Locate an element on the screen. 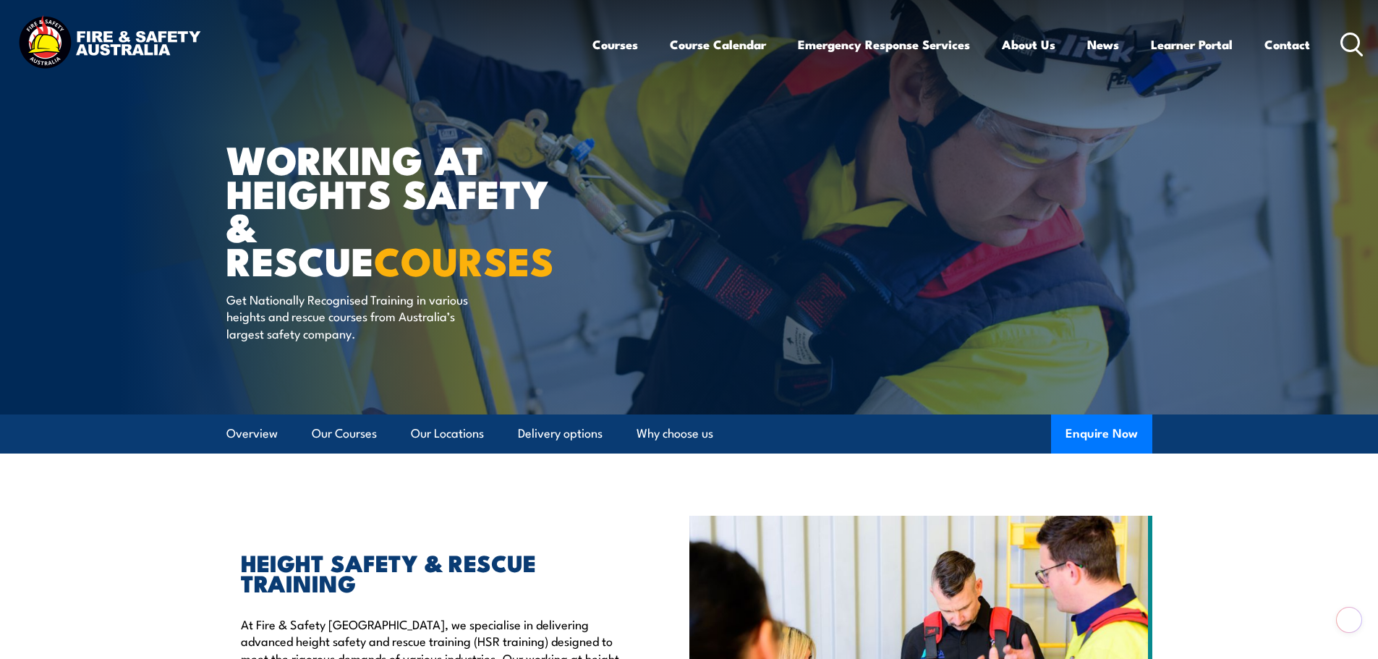 This screenshot has height=659, width=1378. a: Courses is located at coordinates (615, 44).